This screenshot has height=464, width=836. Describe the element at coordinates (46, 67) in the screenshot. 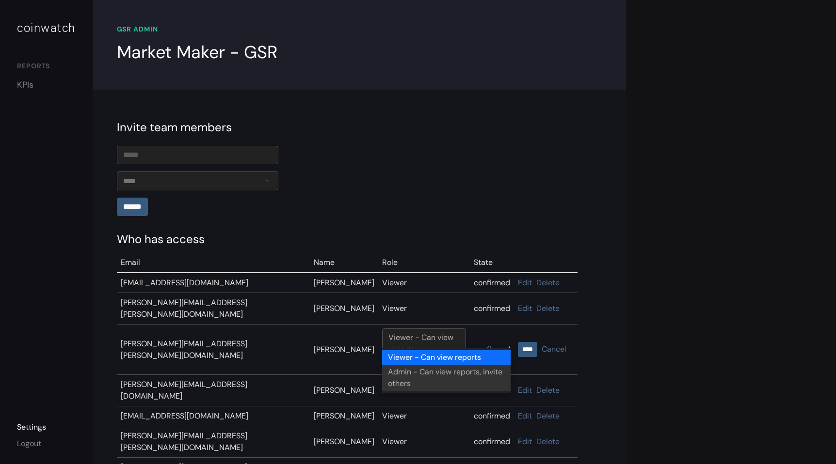

I see `div: REPORTS` at that location.